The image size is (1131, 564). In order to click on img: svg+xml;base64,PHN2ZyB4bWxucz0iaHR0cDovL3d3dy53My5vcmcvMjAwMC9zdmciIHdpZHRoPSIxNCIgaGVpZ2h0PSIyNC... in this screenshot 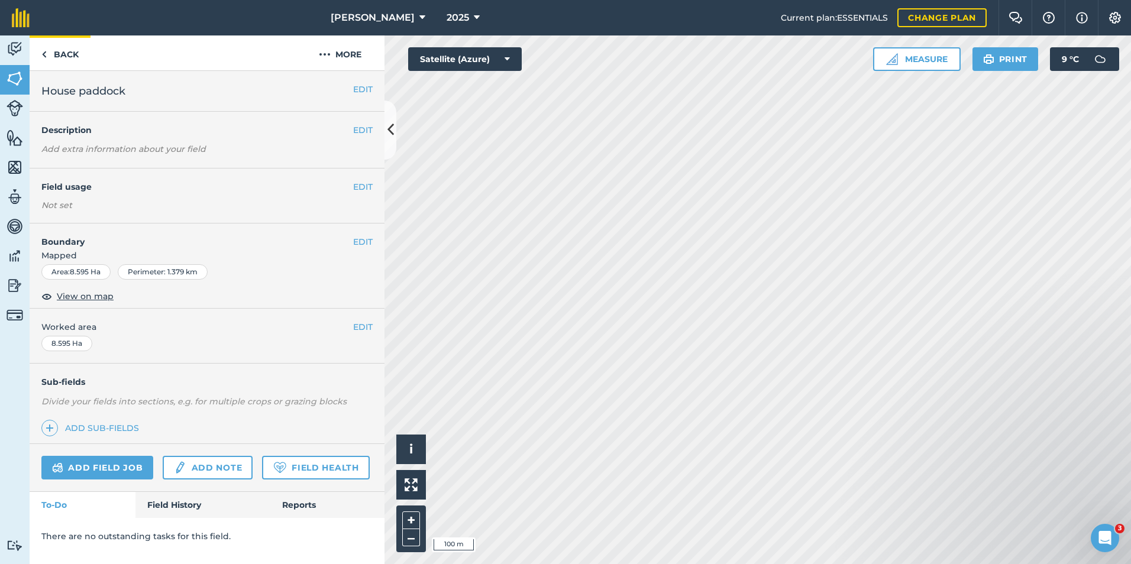, I will do `click(50, 428)`.